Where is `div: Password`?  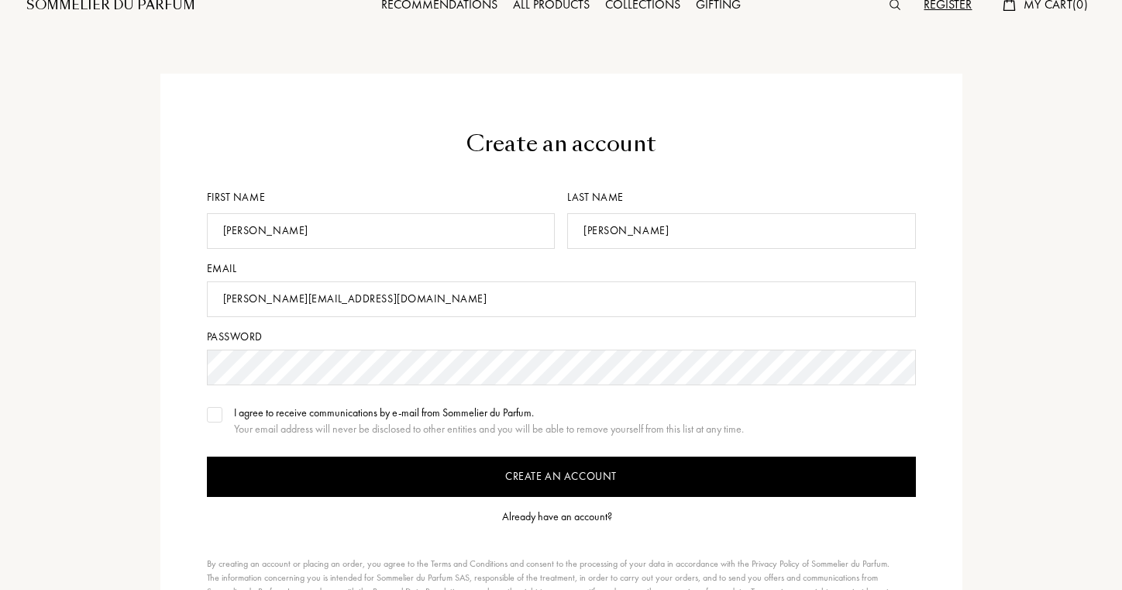
div: Password is located at coordinates (561, 336).